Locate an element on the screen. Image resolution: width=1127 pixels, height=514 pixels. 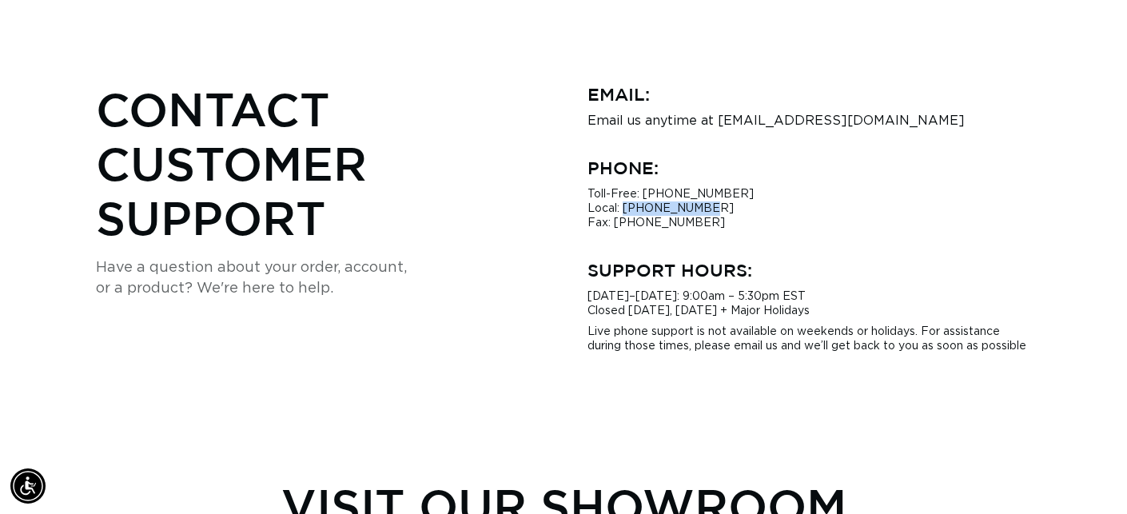
p: Live phone support is not available on weekends or holidays. For assistance during those times, p... is located at coordinates (809, 339).